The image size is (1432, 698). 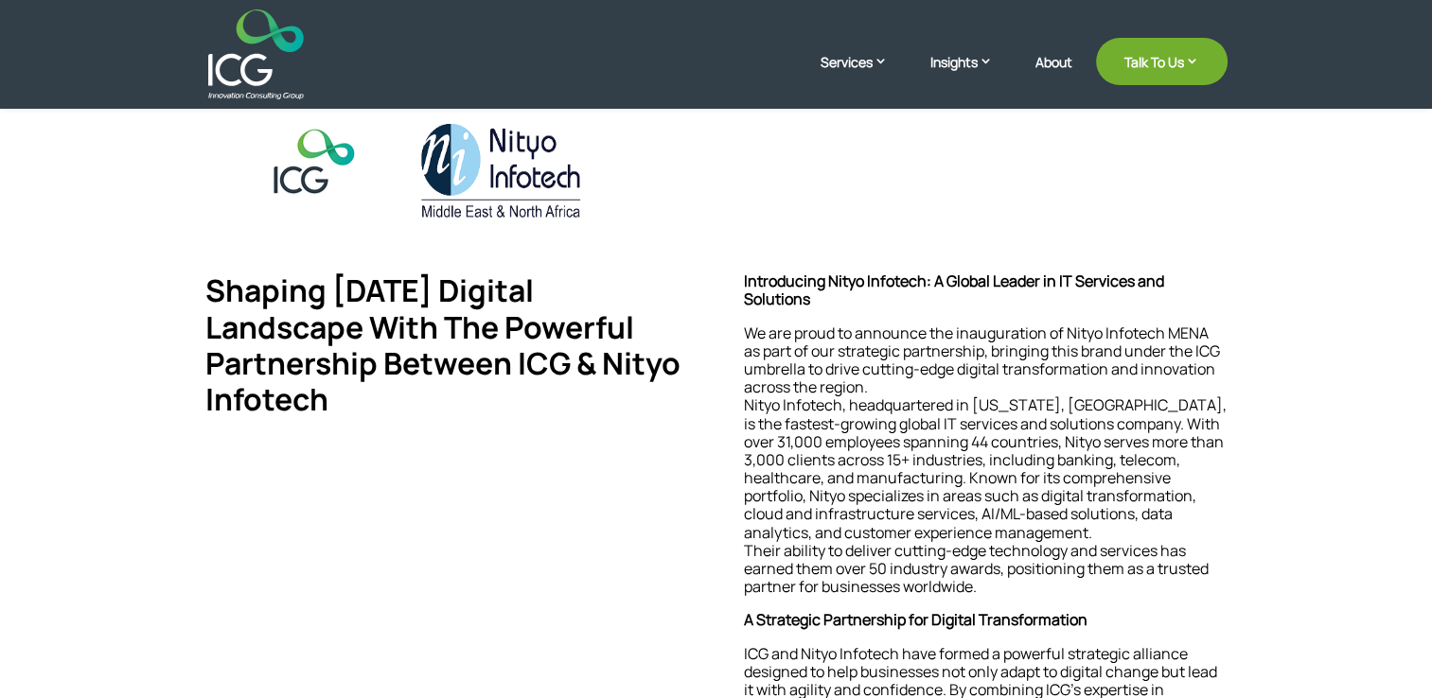 I want to click on a: Insights, so click(x=971, y=76).